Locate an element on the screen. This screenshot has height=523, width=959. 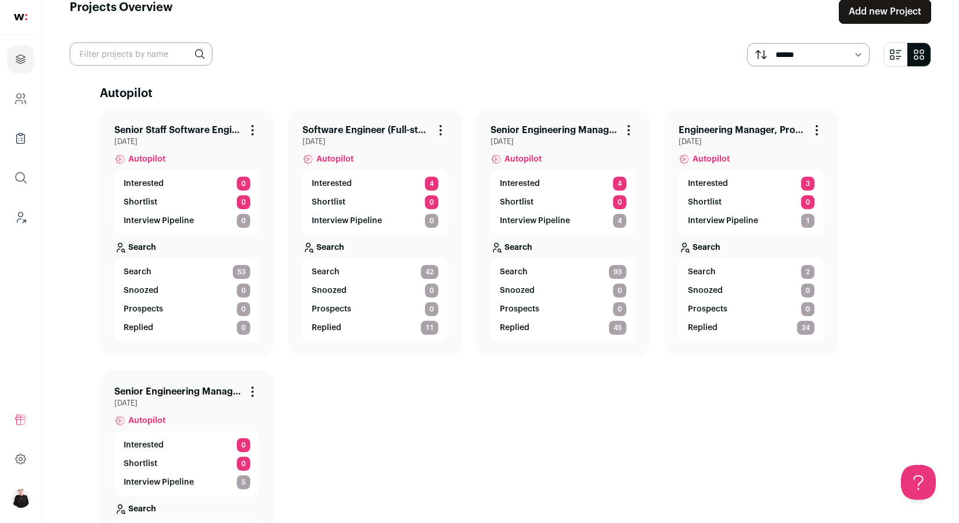
a: Replied 11 is located at coordinates (375, 327).